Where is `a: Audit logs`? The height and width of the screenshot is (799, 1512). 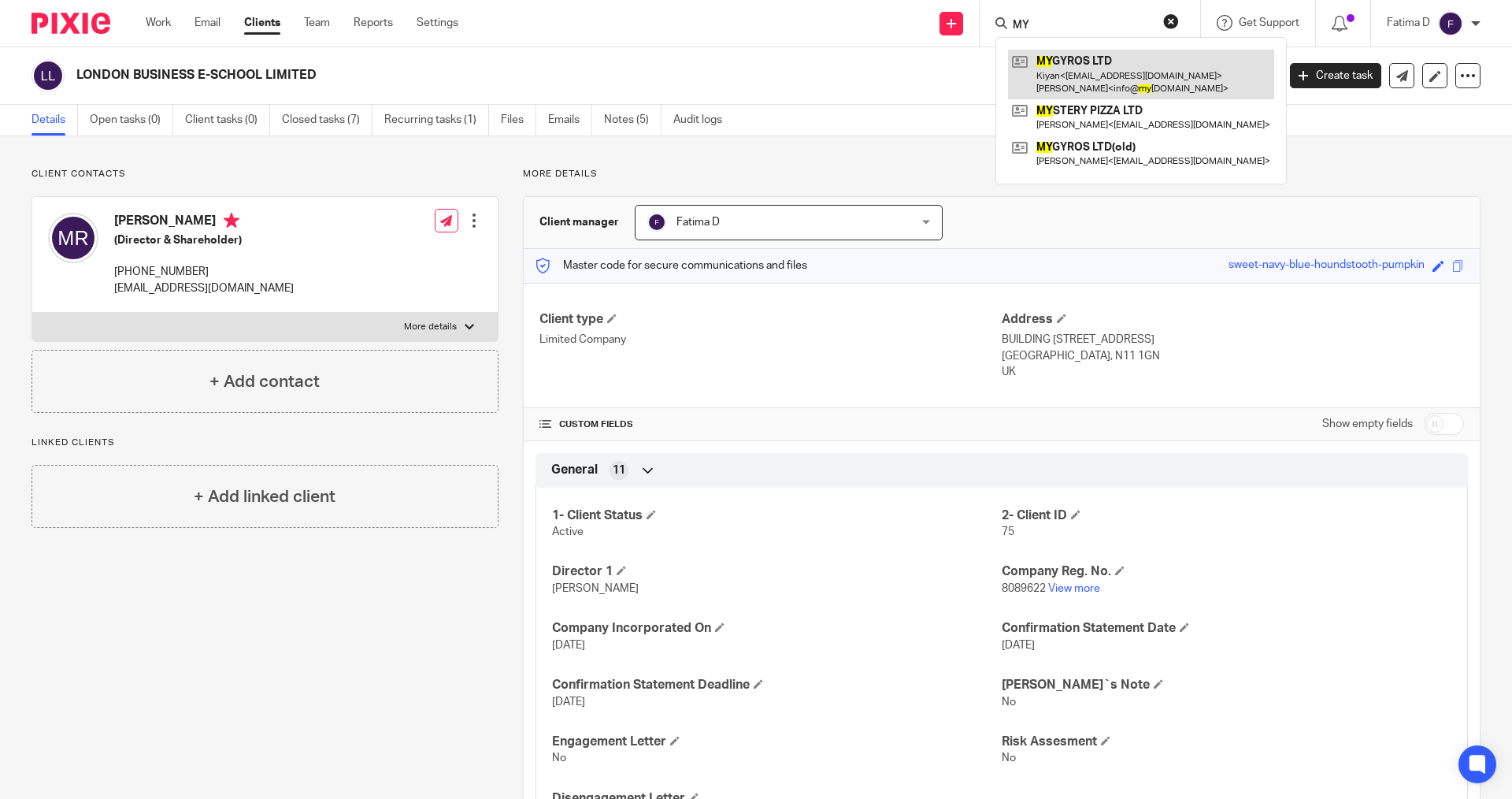
a: Audit logs is located at coordinates (704, 120).